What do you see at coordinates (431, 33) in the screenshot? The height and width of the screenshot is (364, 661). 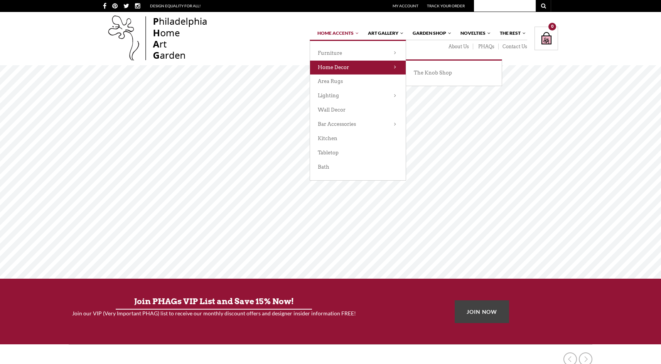 I see `a: Garden Shop` at bounding box center [431, 33].